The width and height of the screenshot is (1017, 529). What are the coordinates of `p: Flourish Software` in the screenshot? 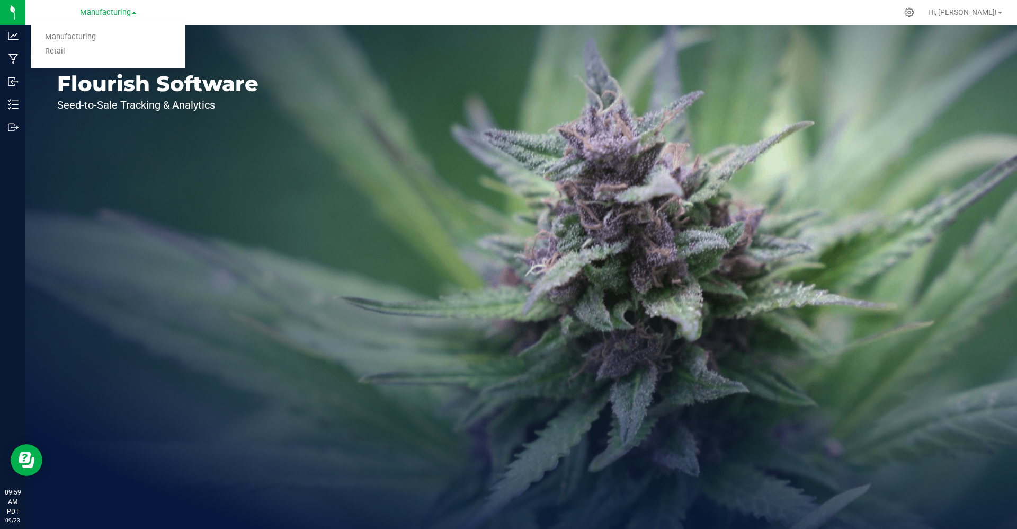 It's located at (158, 84).